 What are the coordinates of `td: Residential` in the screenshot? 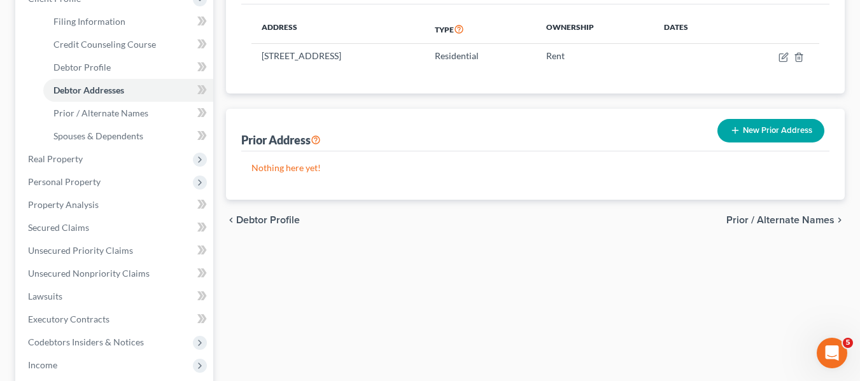 It's located at (480, 56).